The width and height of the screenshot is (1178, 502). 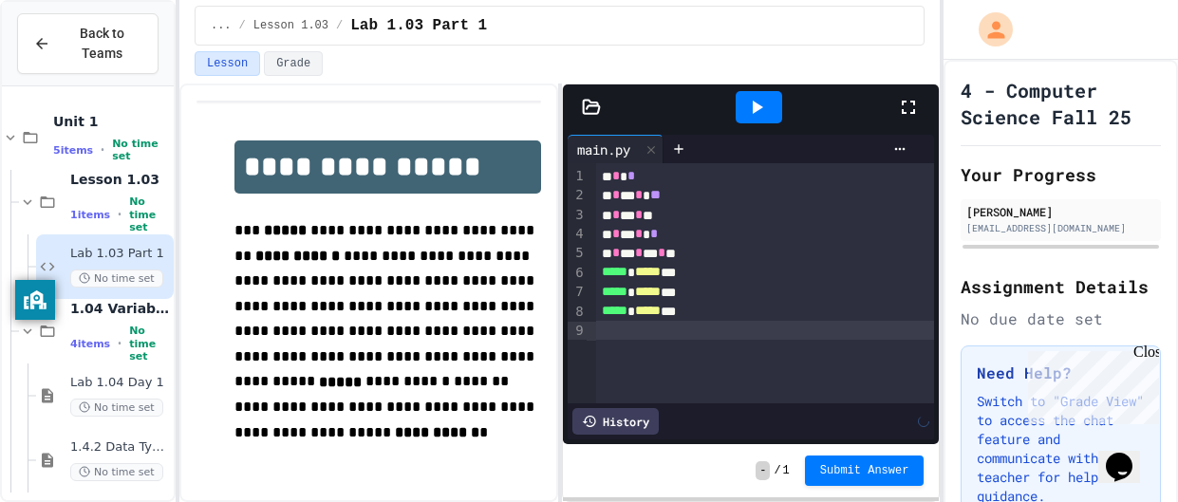 What do you see at coordinates (864, 471) in the screenshot?
I see `button: Submit Answer` at bounding box center [864, 471].